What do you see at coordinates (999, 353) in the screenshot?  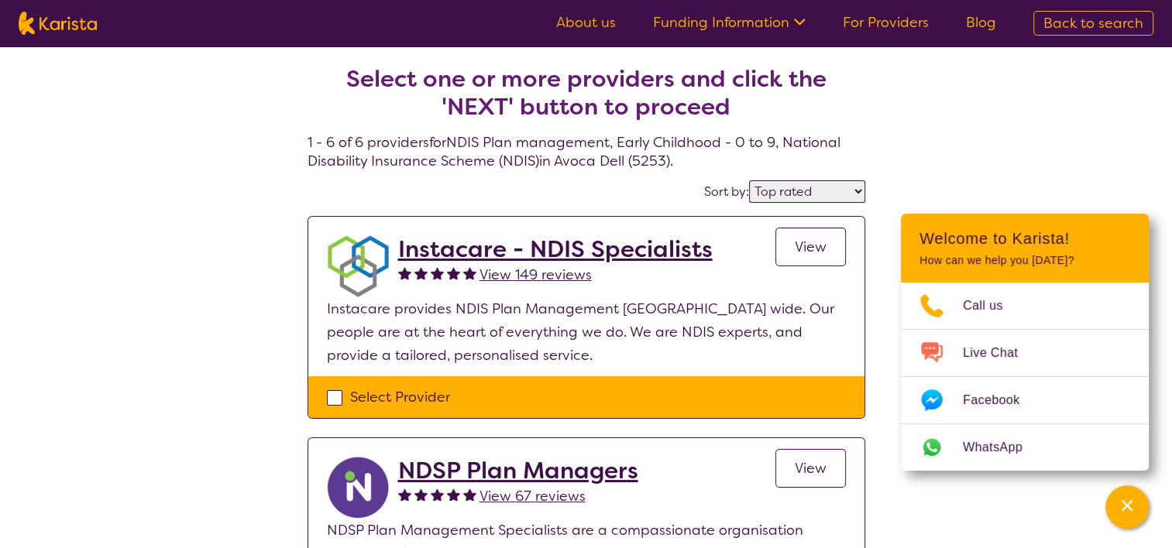 I see `span: Live Chat` at bounding box center [999, 353].